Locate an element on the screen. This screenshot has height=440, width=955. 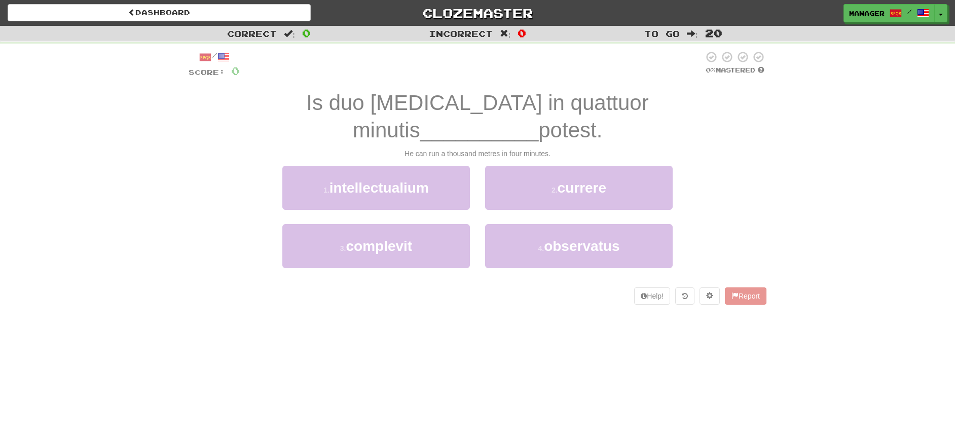
span: complevit is located at coordinates (379, 246).